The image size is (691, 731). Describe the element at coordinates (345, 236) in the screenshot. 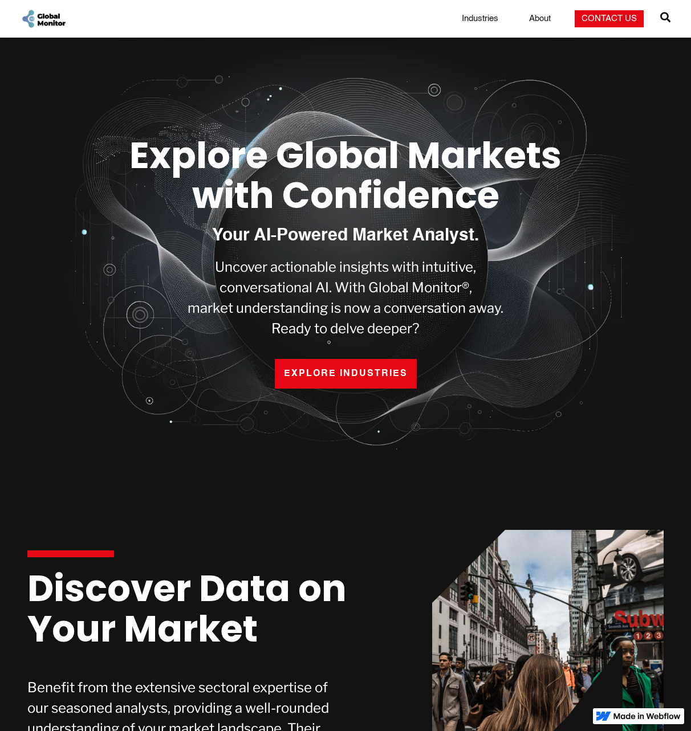

I see `h1: Your AI-Powered Market Analyst.` at that location.